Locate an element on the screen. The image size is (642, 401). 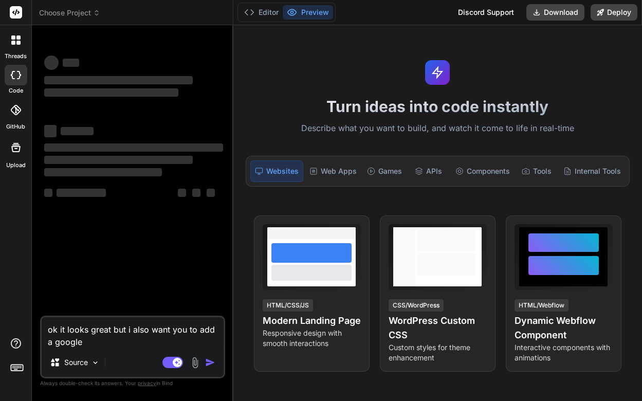
p: Source is located at coordinates (76, 362).